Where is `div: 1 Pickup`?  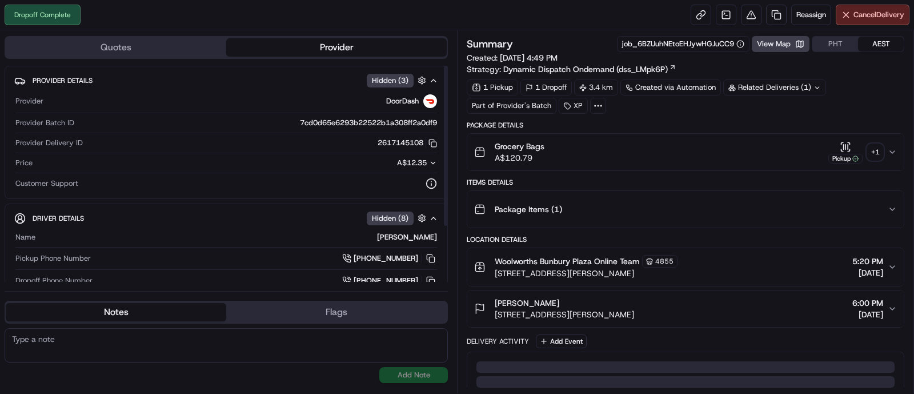
div: 1 Pickup is located at coordinates (493, 87).